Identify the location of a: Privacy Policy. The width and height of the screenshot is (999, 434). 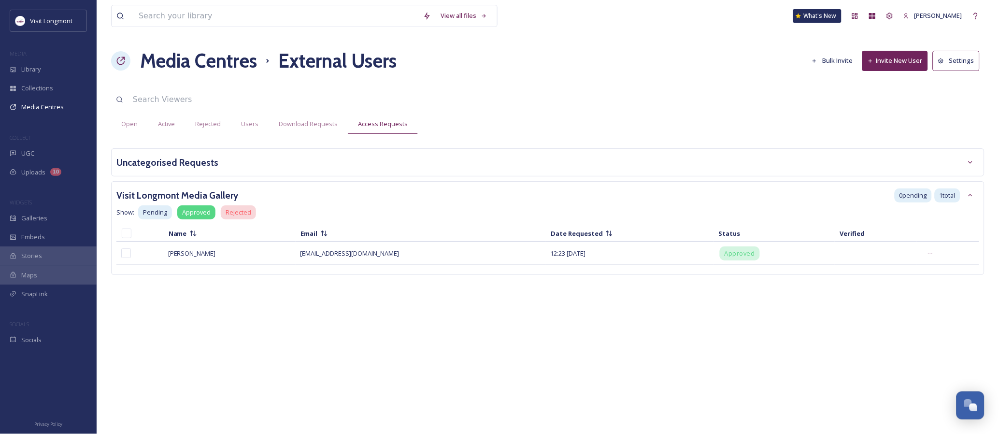
(48, 423).